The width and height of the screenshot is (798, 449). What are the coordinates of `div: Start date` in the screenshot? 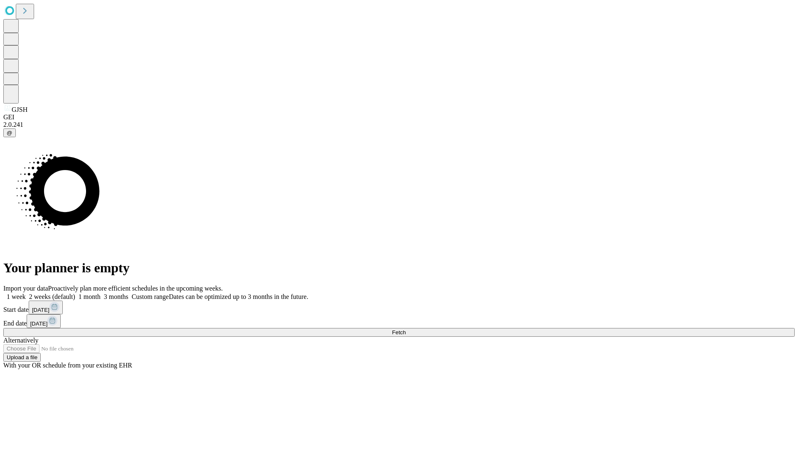 It's located at (399, 307).